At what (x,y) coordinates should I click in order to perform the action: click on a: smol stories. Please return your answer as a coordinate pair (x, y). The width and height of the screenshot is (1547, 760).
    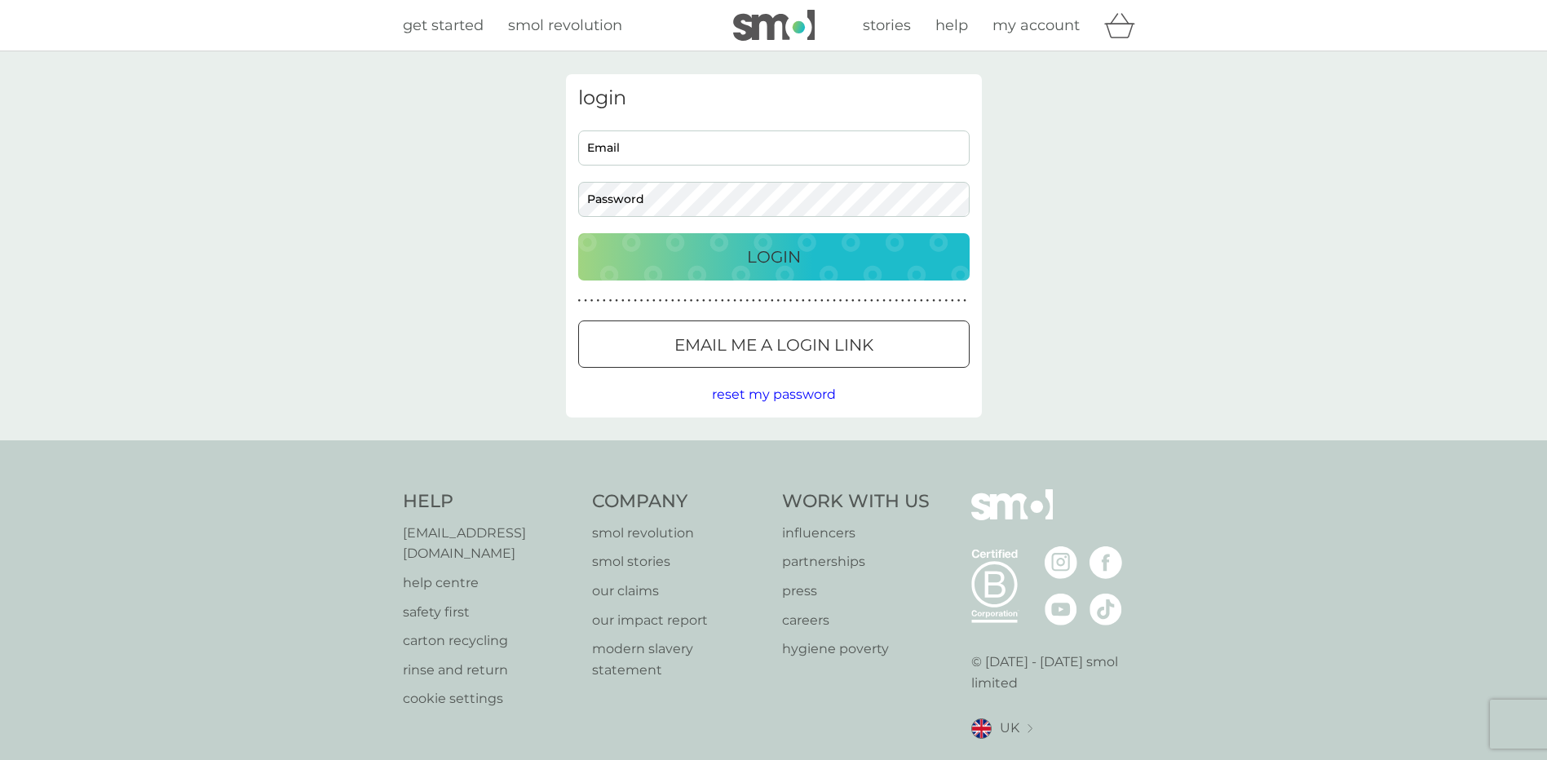
    Looking at the image, I should click on (679, 562).